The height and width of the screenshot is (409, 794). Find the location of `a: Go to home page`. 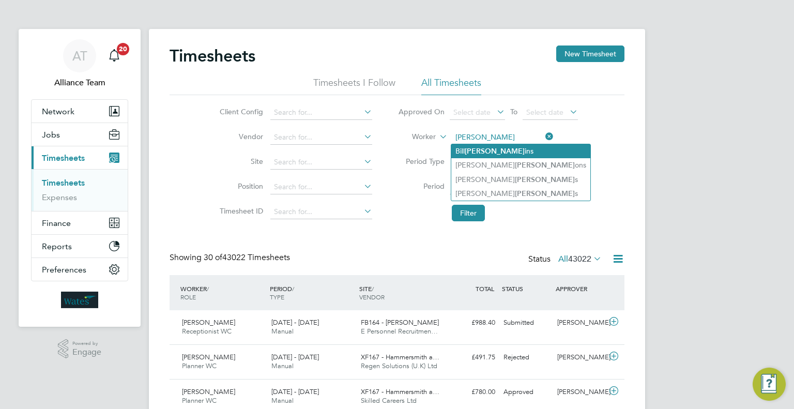

a: Go to home page is located at coordinates (80, 300).